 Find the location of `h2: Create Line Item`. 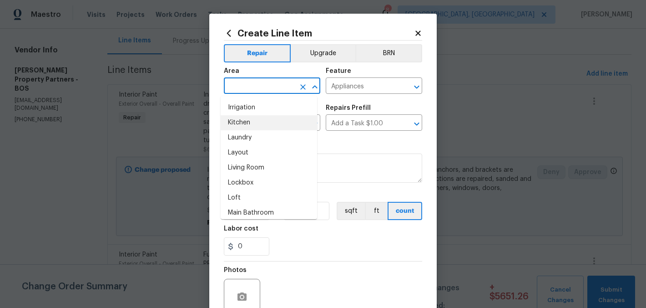

h2: Create Line Item is located at coordinates (319, 33).